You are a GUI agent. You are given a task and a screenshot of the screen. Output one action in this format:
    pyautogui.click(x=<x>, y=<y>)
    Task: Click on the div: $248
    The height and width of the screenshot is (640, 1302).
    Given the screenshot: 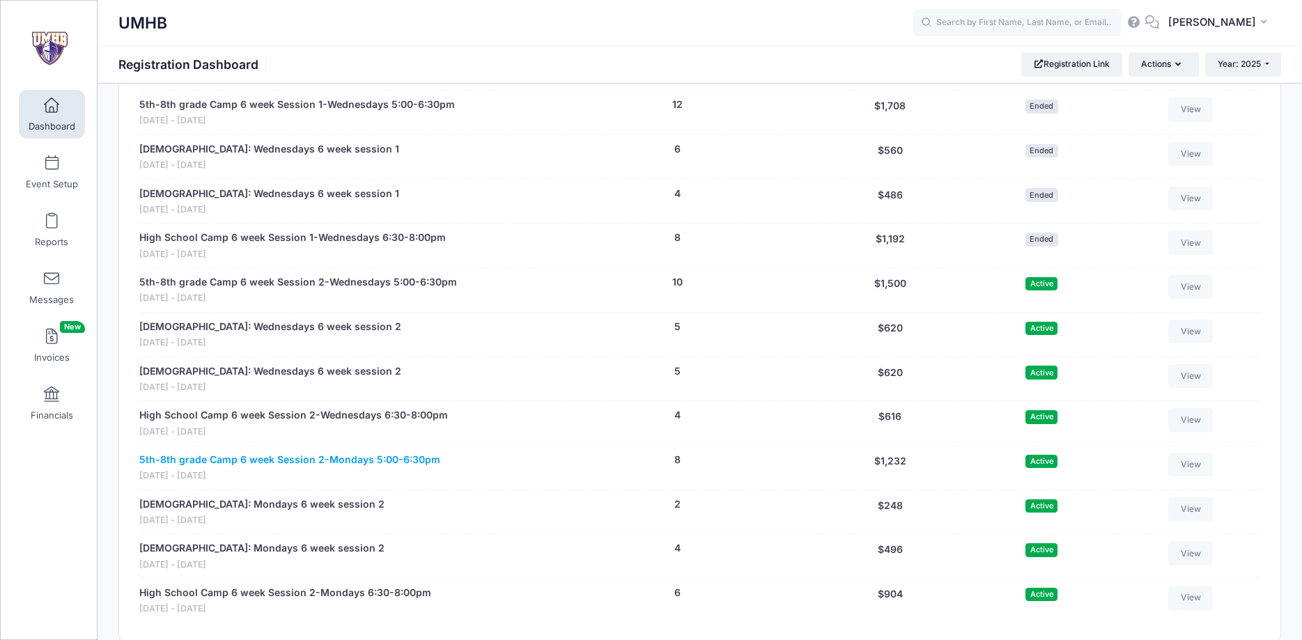 What is the action you would take?
    pyautogui.click(x=889, y=512)
    